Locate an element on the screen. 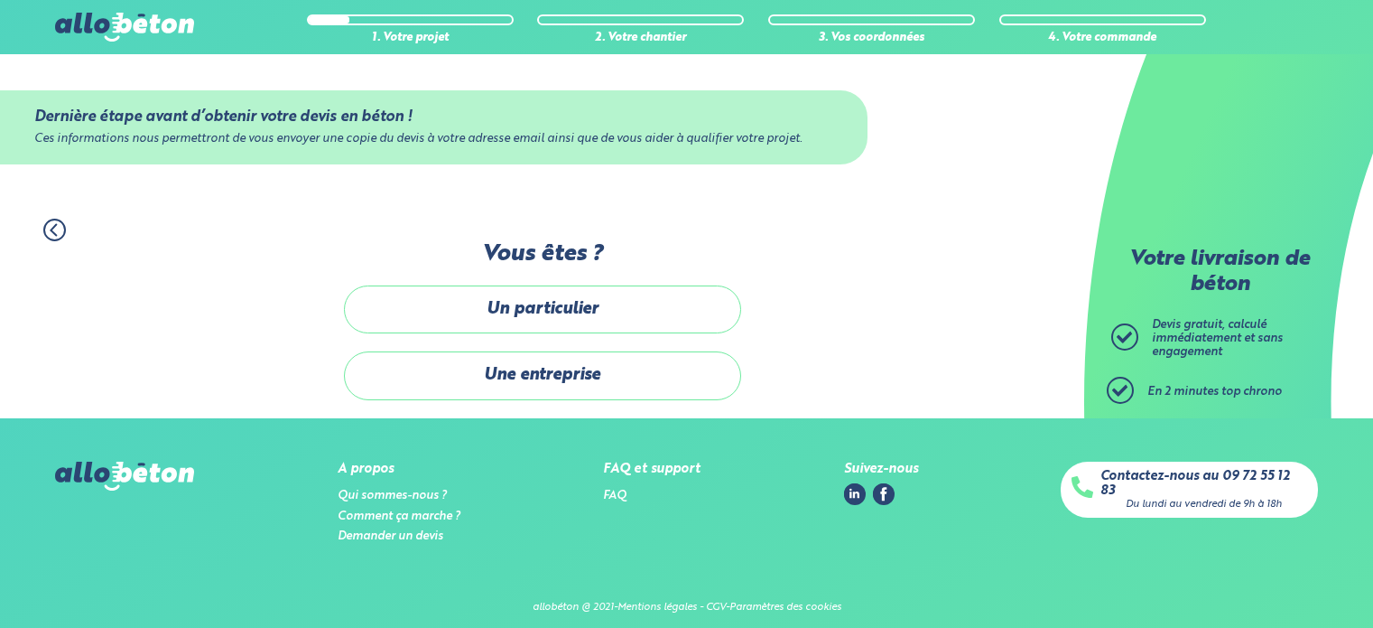  label: Vous êtes ? is located at coordinates (543, 254).